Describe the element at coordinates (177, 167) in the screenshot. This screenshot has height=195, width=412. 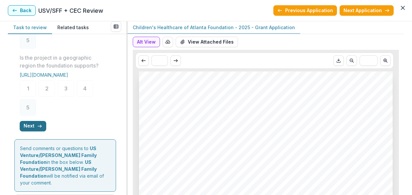
I see `span: Relevant Areas:` at that location.